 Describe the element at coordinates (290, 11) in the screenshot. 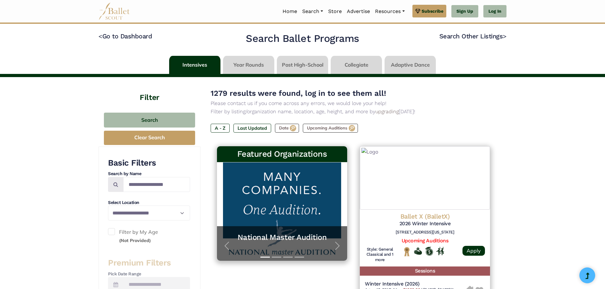

I see `a: Home` at that location.